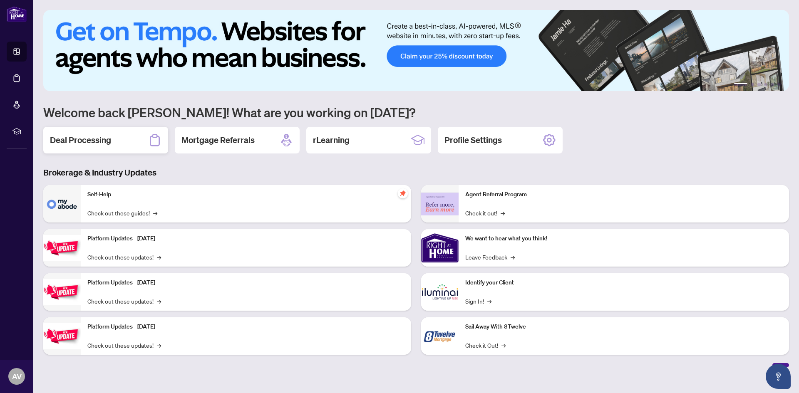 The image size is (799, 393). I want to click on p: Agent Referral Program, so click(624, 195).